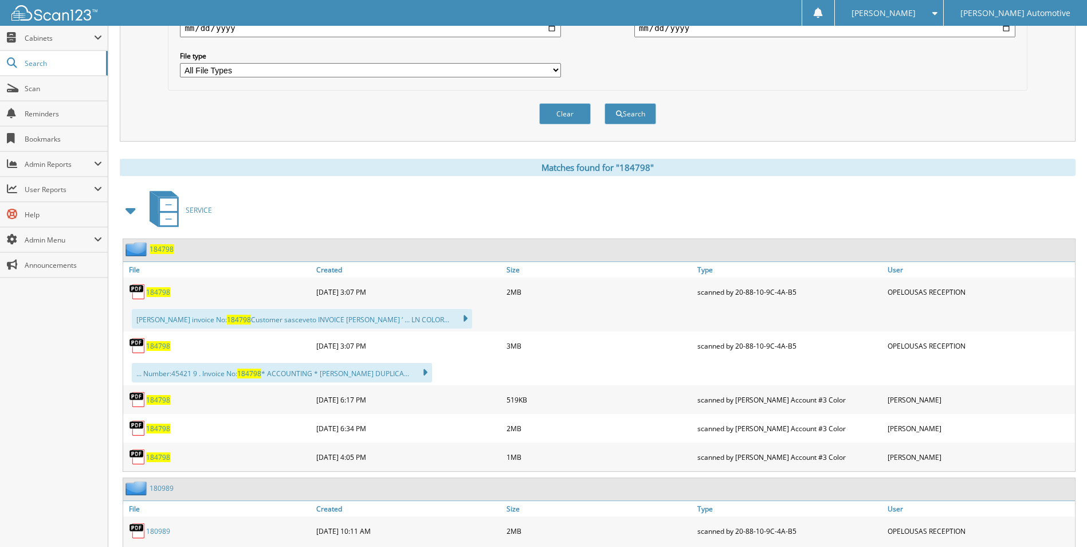 The width and height of the screenshot is (1087, 547). What do you see at coordinates (199, 210) in the screenshot?
I see `span: SERVICE` at bounding box center [199, 210].